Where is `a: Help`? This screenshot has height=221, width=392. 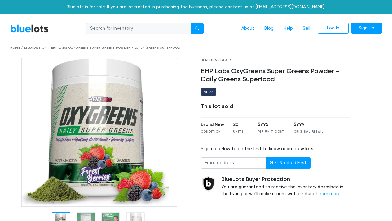 a: Help is located at coordinates (288, 28).